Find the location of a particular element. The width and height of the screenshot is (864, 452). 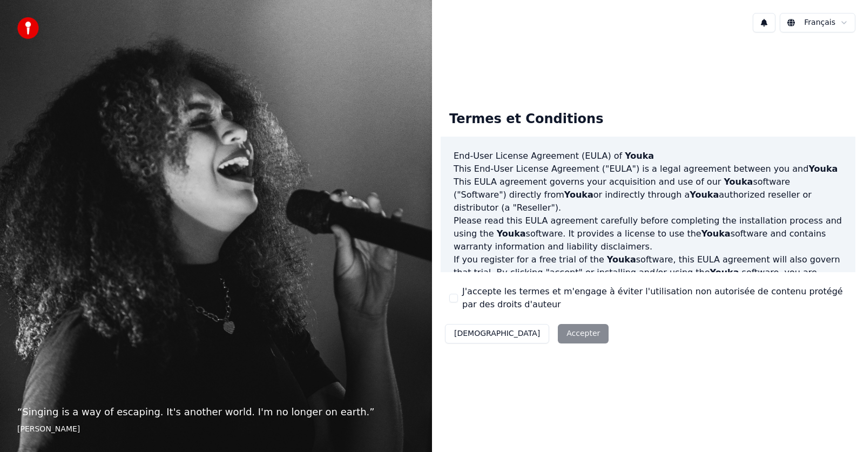

p: This EULA agreement governs your acquisition and use of our software ("Software") directly from o... is located at coordinates (648, 195).